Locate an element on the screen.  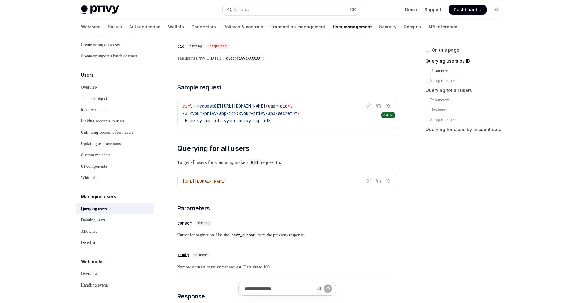
span: To get all users for your app, make a request to: is located at coordinates (287, 162).